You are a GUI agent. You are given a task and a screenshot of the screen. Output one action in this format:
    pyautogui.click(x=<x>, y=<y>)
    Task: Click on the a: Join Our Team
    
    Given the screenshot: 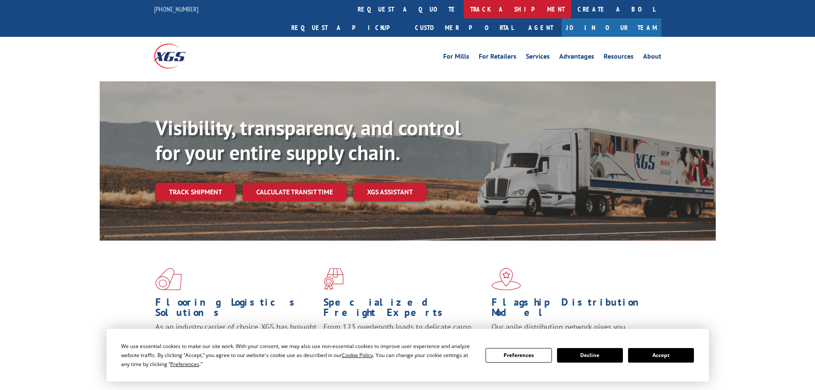 What is the action you would take?
    pyautogui.click(x=611, y=27)
    